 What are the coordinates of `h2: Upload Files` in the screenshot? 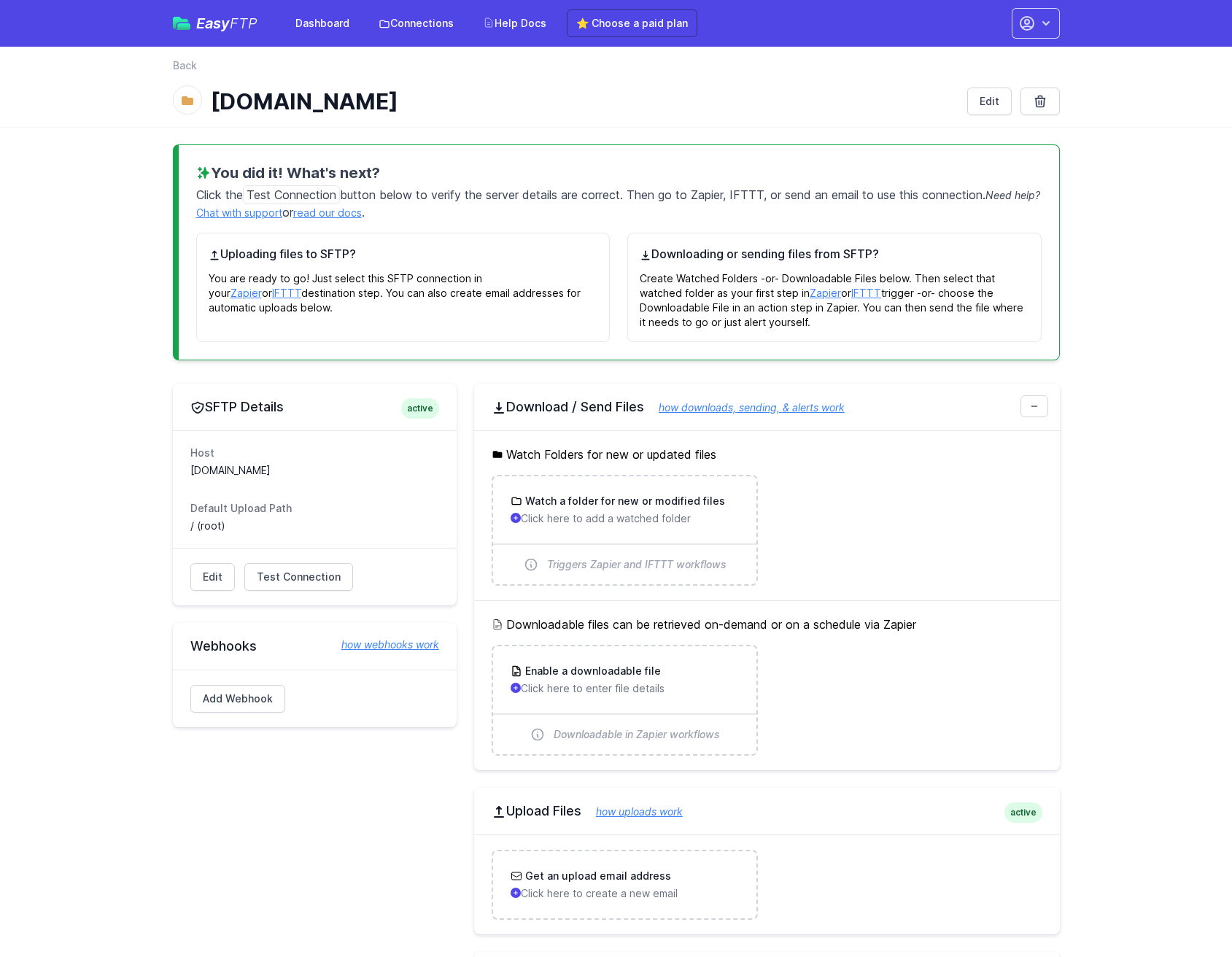 It's located at (767, 811).